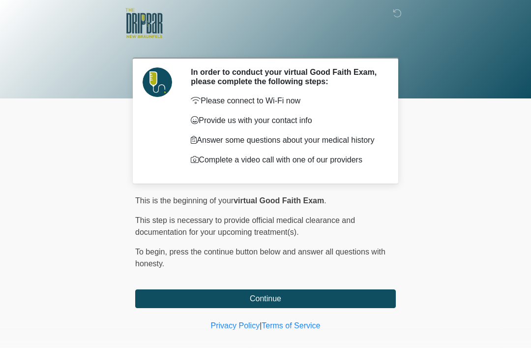 The width and height of the screenshot is (531, 348). Describe the element at coordinates (157, 82) in the screenshot. I see `img: Agent Avatar` at that location.